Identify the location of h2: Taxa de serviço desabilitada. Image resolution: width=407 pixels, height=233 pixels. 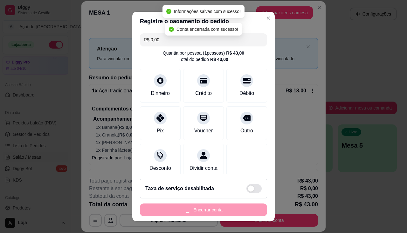
(180, 189).